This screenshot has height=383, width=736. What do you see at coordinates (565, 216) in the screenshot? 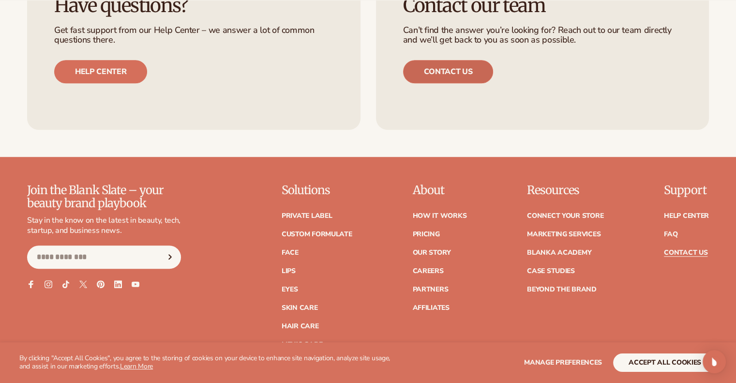
I see `a: Connect your store` at bounding box center [565, 216].